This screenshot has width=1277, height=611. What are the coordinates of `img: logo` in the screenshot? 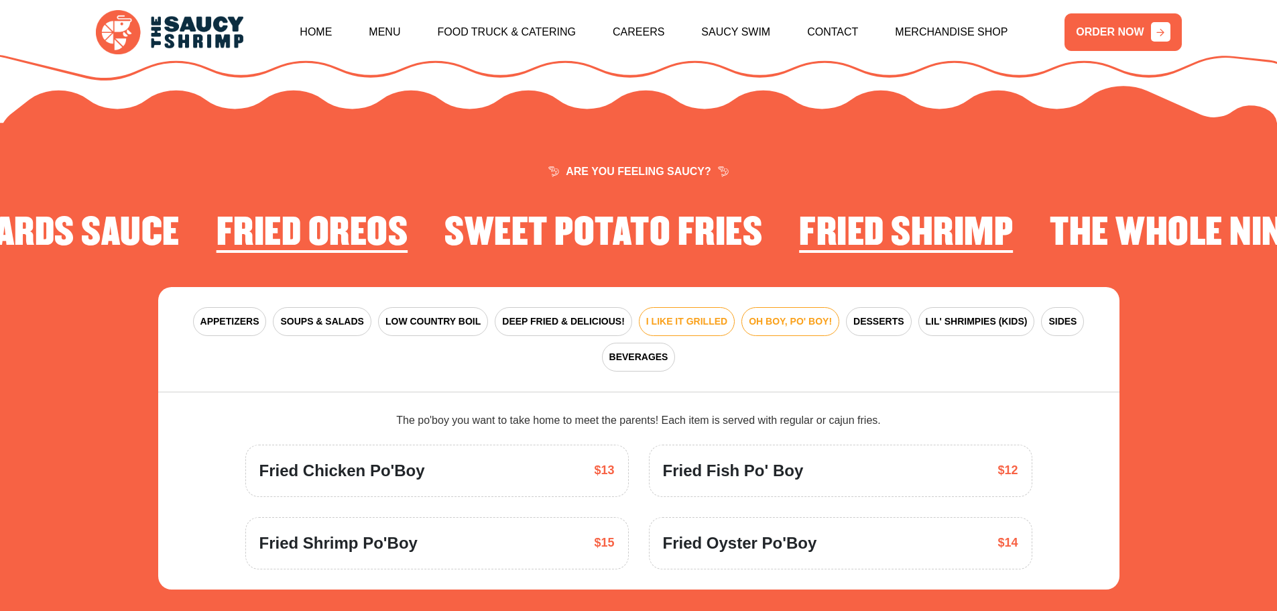 It's located at (170, 32).